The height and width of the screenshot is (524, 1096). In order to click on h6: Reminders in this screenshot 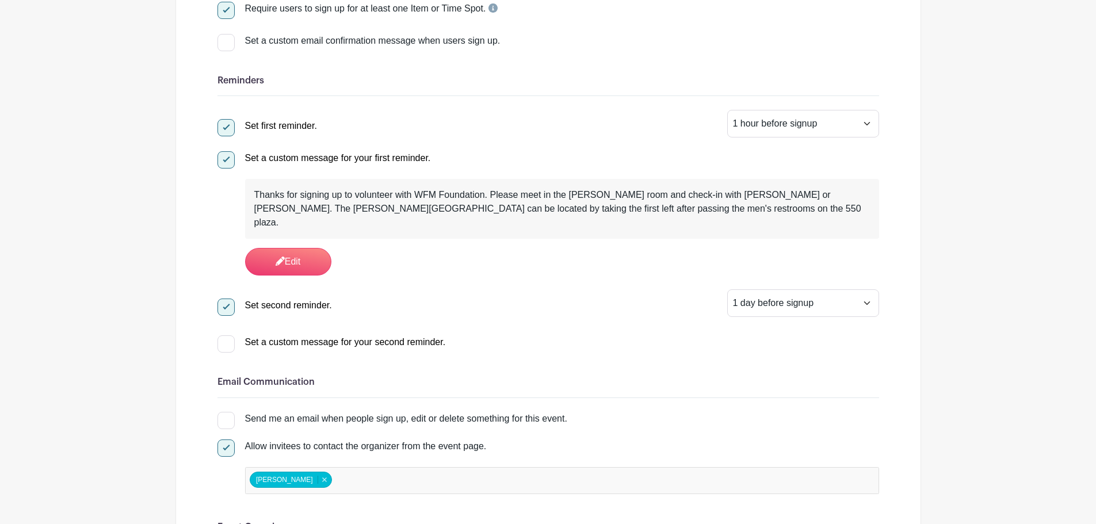, I will do `click(548, 81)`.